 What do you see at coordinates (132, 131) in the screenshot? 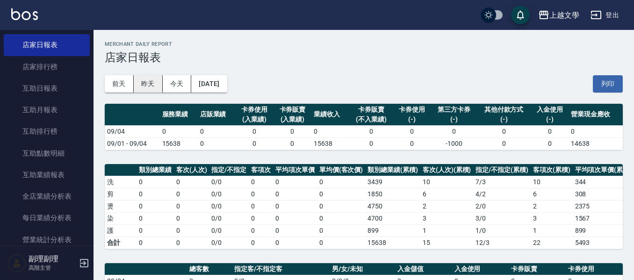
I see `td: 09/04` at bounding box center [132, 131].